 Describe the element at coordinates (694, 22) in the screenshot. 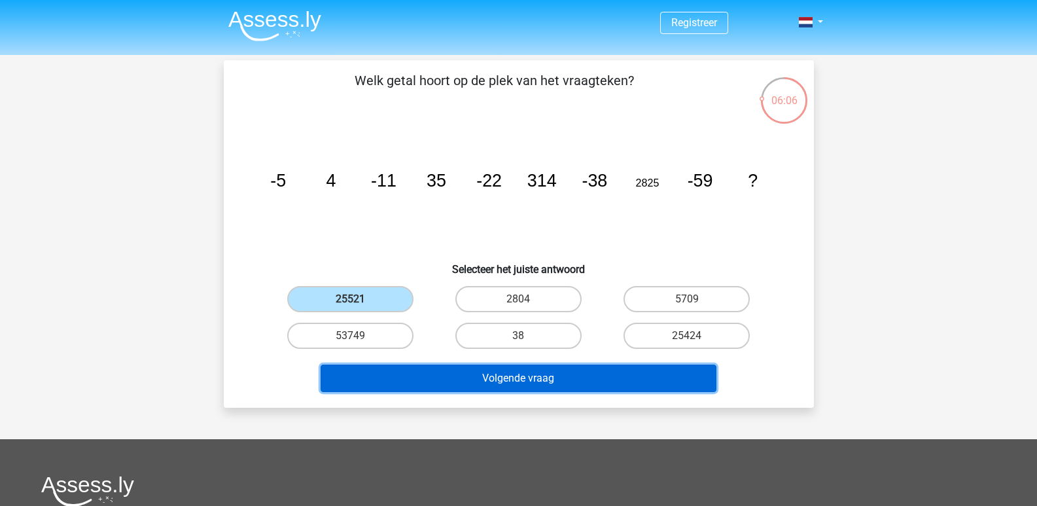

I see `a: Registreer` at that location.